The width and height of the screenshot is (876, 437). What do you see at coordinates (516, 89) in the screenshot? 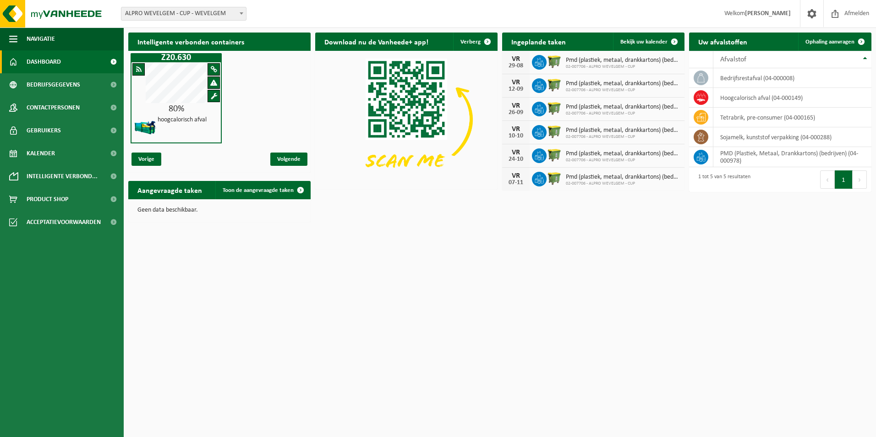
I see `div: 12-09` at bounding box center [516, 89].